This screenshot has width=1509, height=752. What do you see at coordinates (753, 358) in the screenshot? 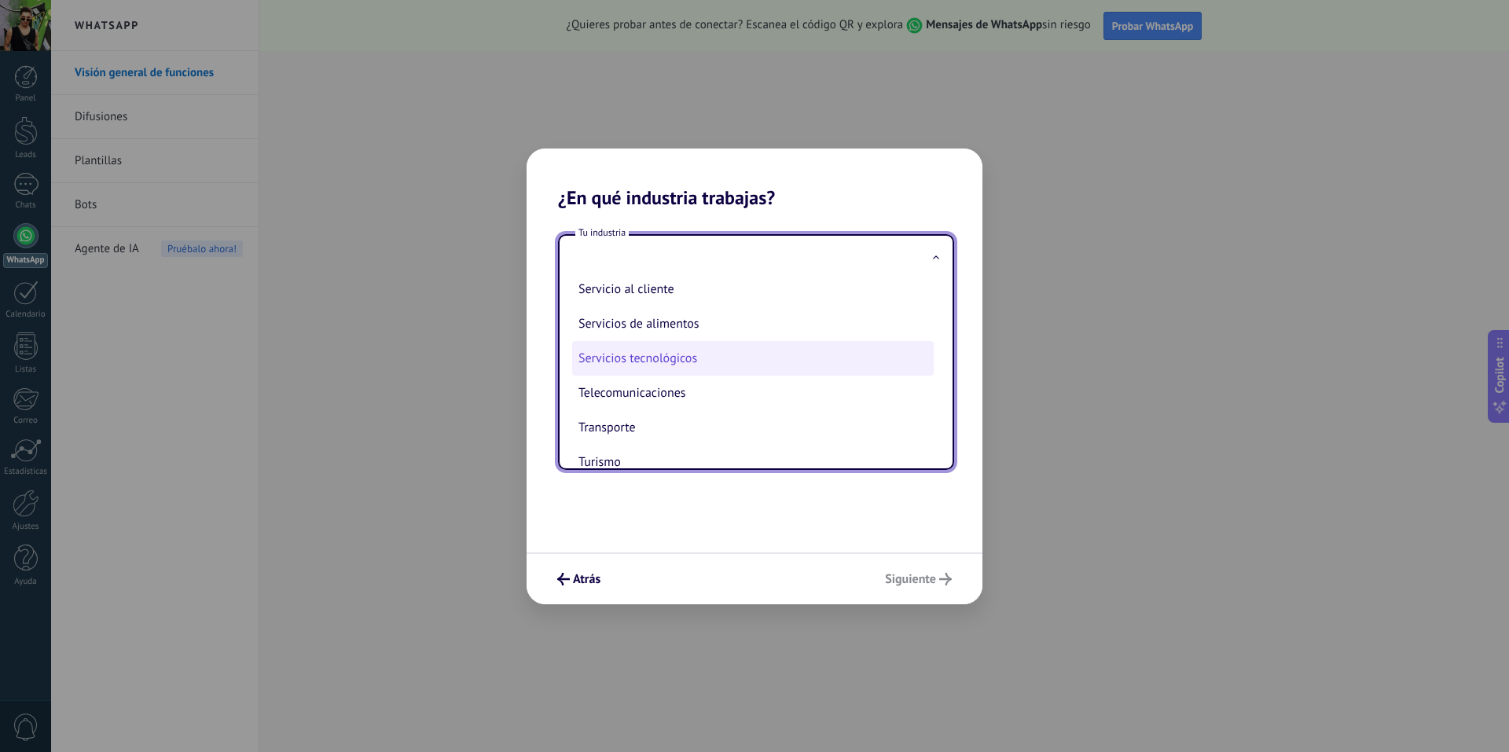
I see `li: Servicios tecnológicos` at bounding box center [753, 358].